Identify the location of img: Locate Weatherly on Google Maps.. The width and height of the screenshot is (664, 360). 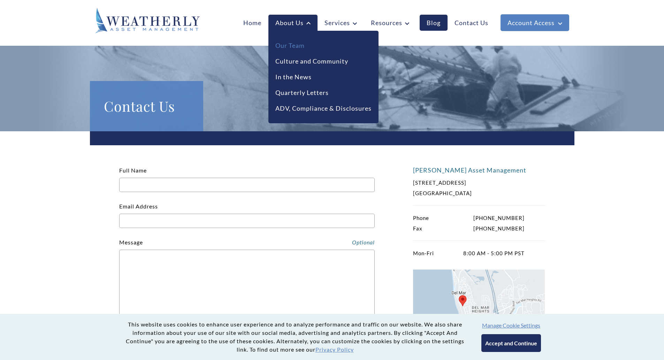
(479, 311).